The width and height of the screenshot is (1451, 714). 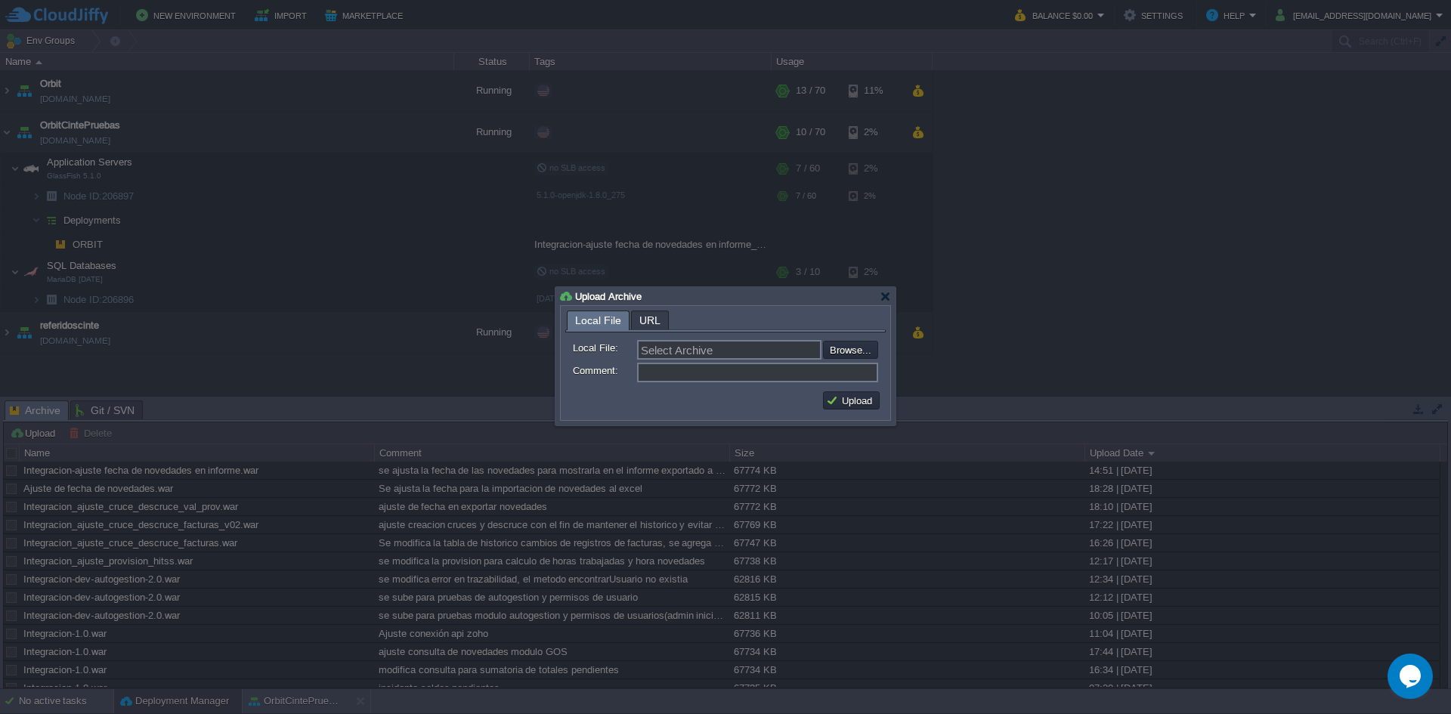 I want to click on span: Upload Archive, so click(x=608, y=296).